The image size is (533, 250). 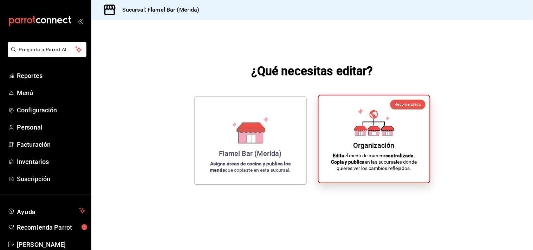 I want to click on span: Personal, so click(x=51, y=127).